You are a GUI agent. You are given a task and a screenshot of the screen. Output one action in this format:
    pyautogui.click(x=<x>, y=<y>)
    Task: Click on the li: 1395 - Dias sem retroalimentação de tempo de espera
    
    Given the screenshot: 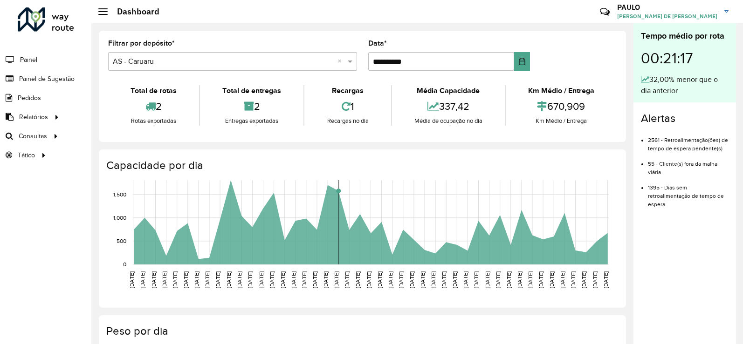 What is the action you would take?
    pyautogui.click(x=688, y=192)
    